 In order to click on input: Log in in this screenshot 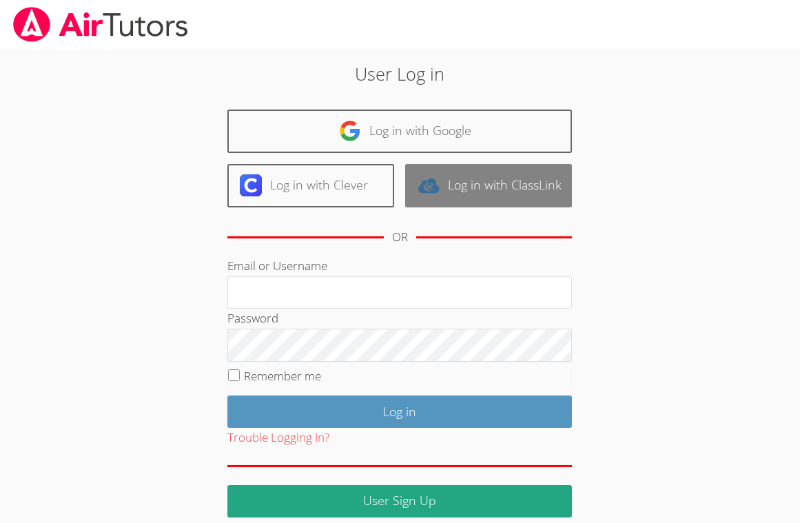, I will do `click(399, 411)`.